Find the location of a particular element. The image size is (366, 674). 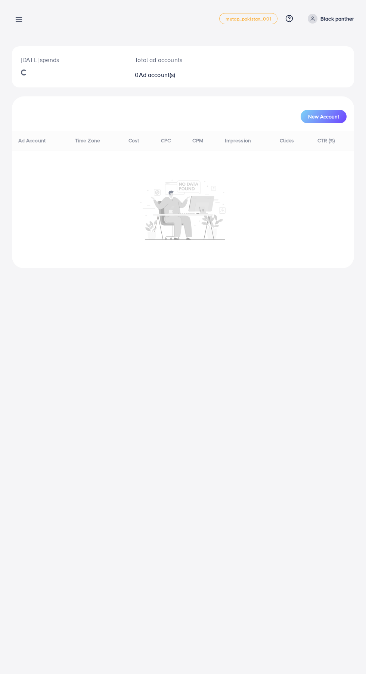

span: New Account is located at coordinates (323, 117).